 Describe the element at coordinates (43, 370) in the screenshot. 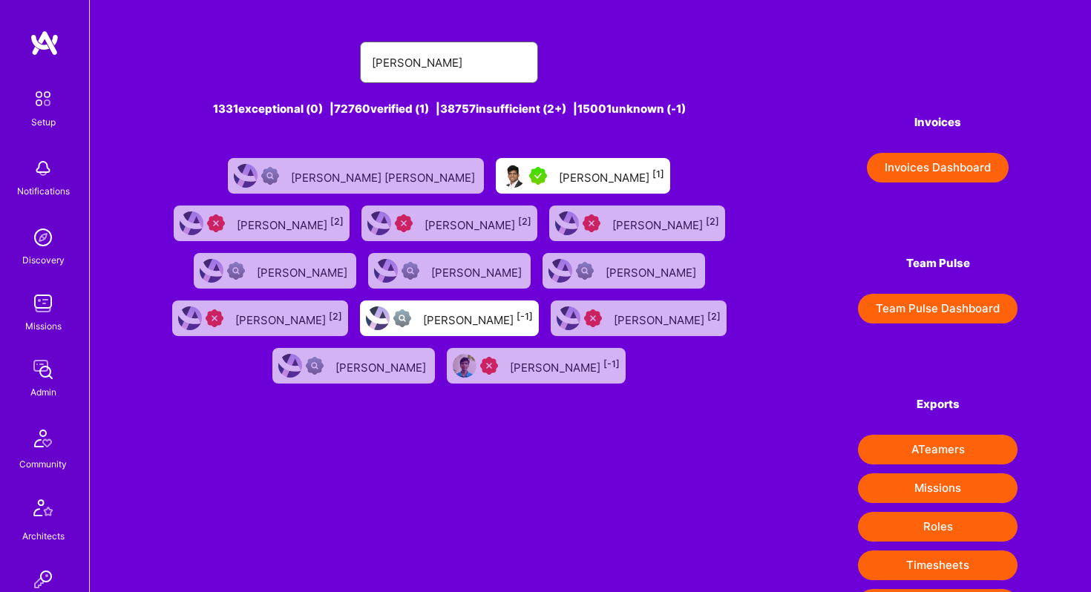

I see `img: admin teamwork` at that location.